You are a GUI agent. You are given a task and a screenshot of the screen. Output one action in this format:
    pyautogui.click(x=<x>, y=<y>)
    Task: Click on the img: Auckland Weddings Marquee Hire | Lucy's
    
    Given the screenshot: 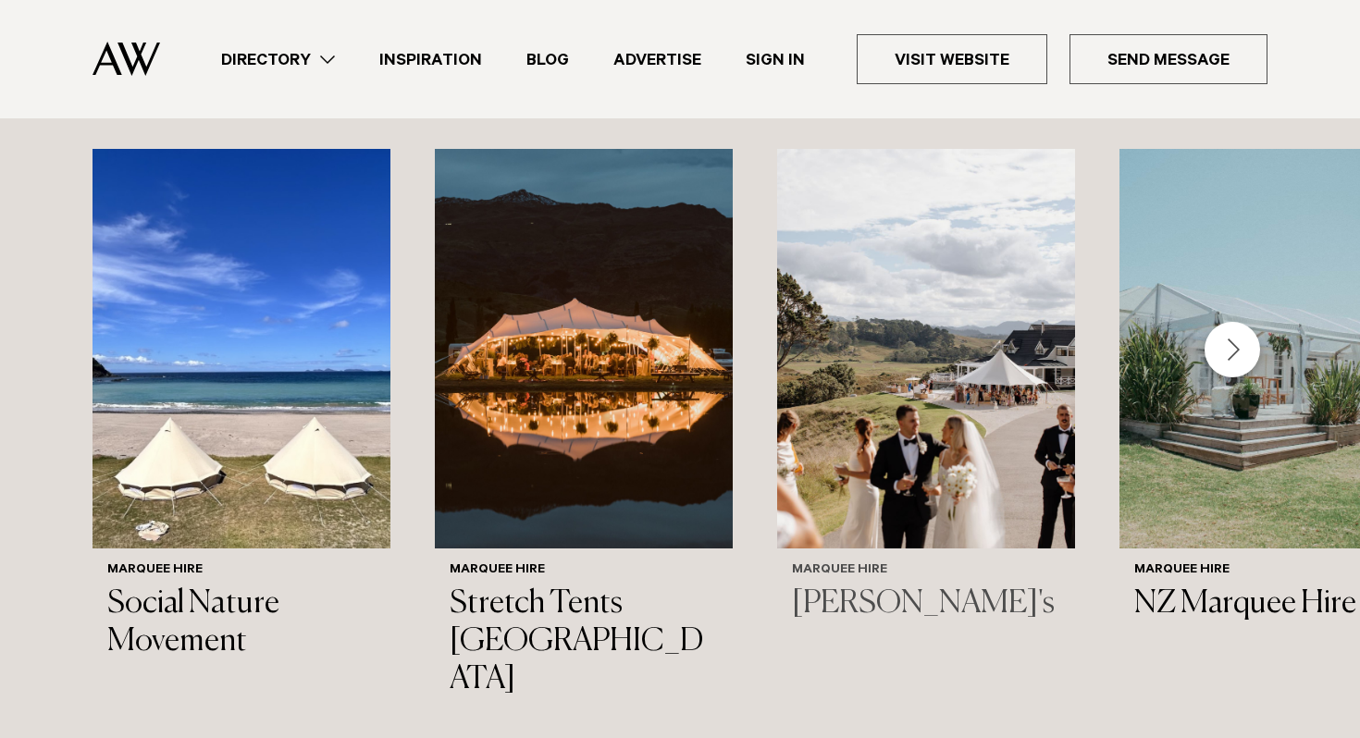 What is the action you would take?
    pyautogui.click(x=926, y=349)
    